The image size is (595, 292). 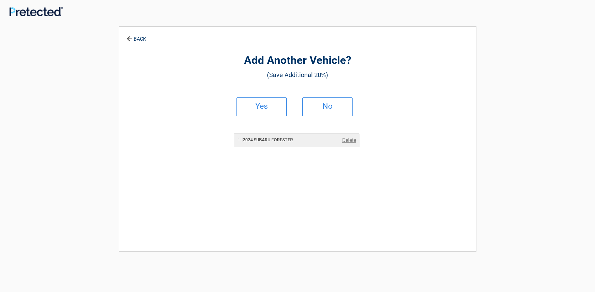 What do you see at coordinates (261, 106) in the screenshot?
I see `h2: Yes` at bounding box center [261, 106].